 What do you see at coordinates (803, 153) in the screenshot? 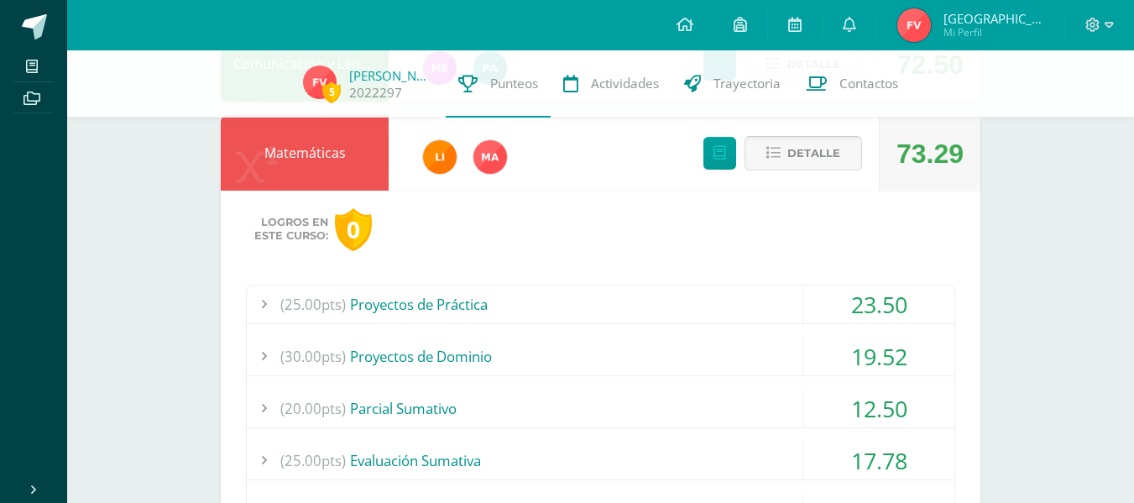
I see `button: Detalle` at bounding box center [803, 153].